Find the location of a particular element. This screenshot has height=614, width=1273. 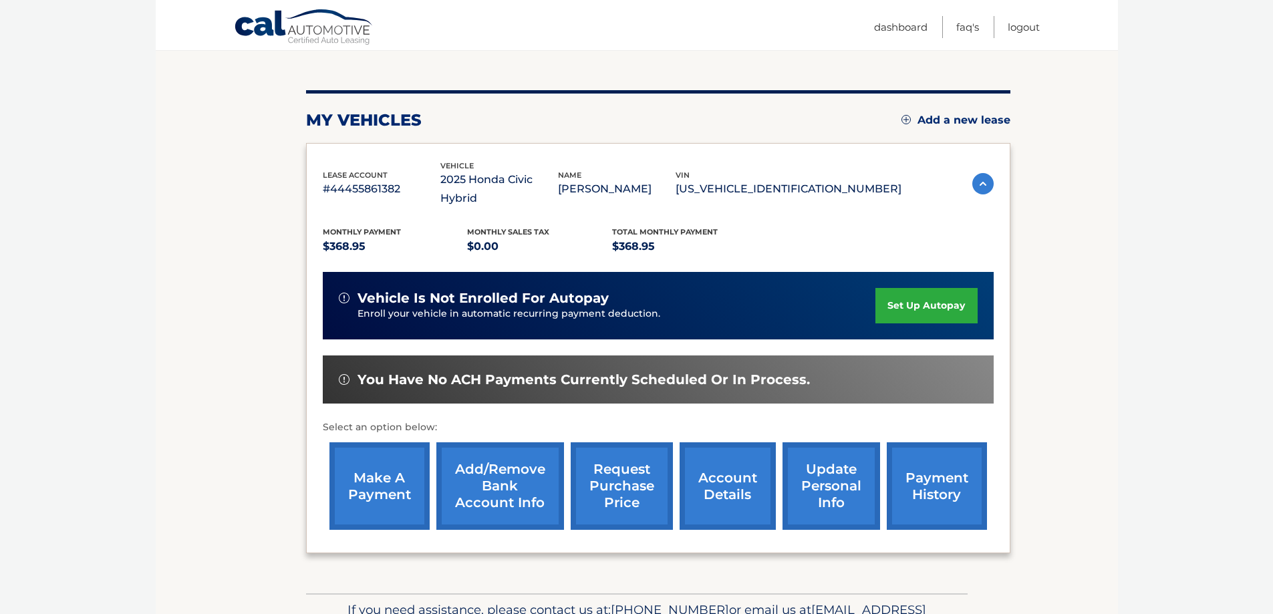

img: accordion-active.svg is located at coordinates (983, 184).